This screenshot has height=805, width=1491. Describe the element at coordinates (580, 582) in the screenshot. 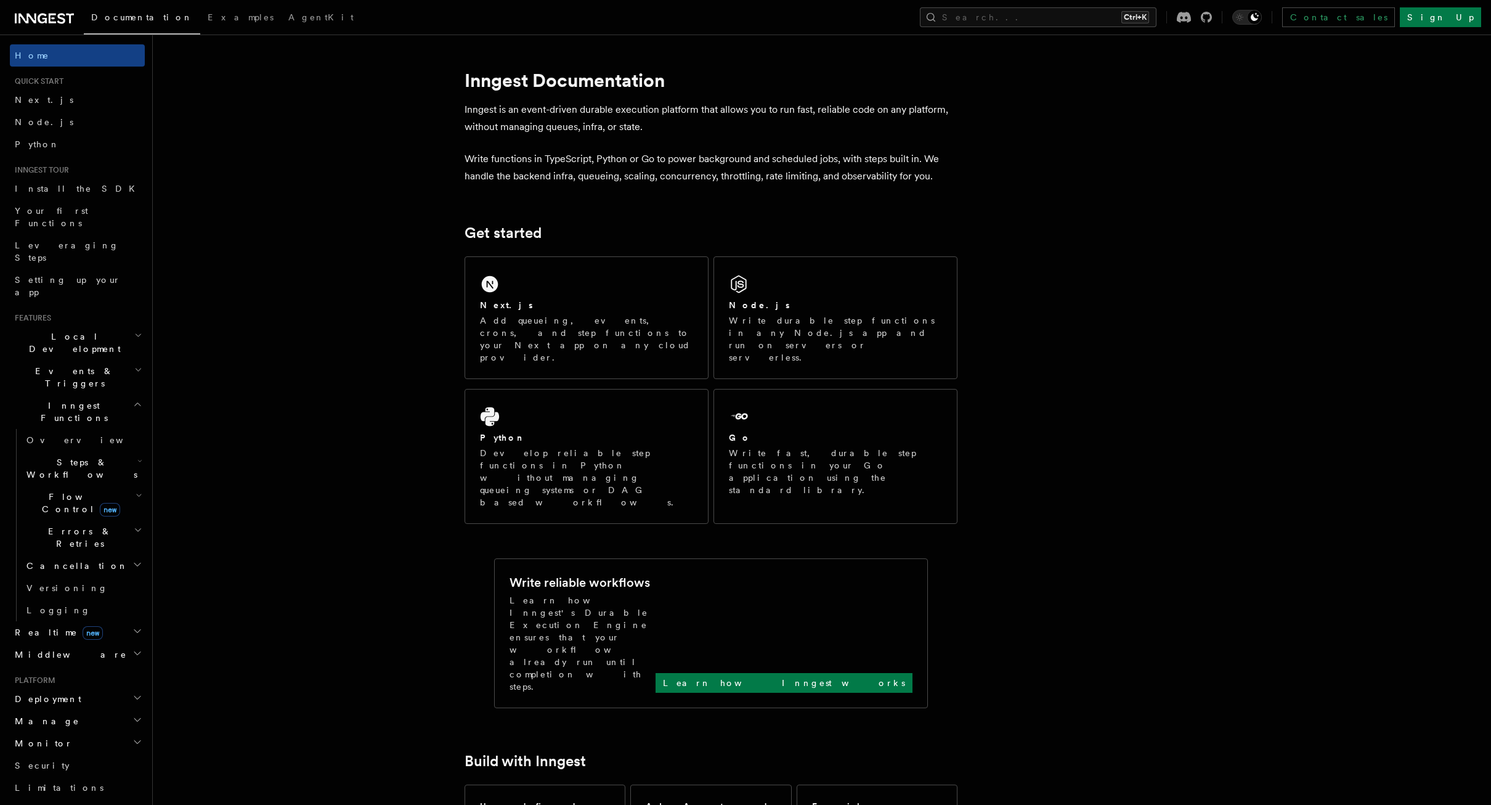

I see `h2: Write reliable workflows` at that location.